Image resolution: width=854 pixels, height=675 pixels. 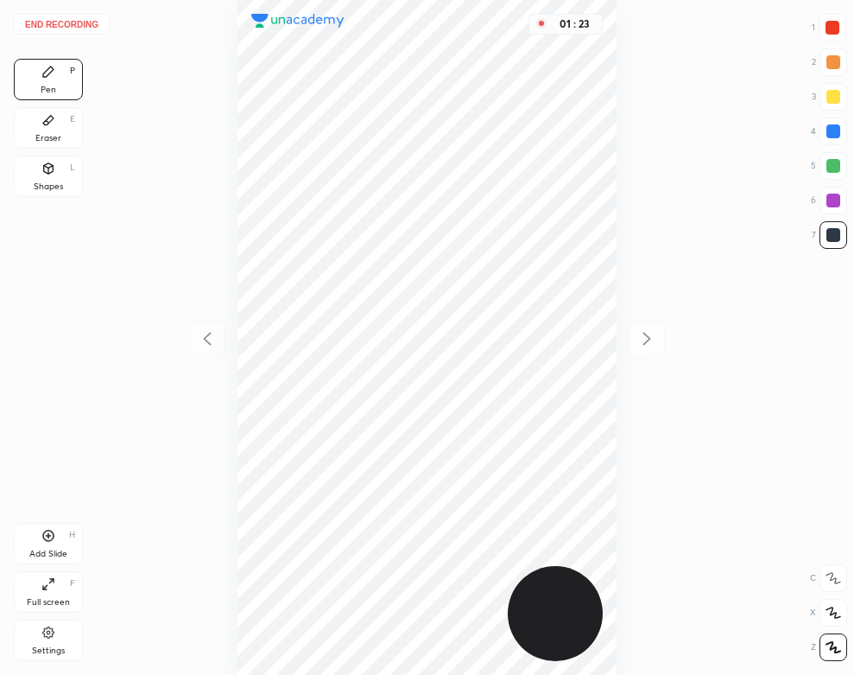 What do you see at coordinates (72, 535) in the screenshot?
I see `div: H` at bounding box center [72, 535].